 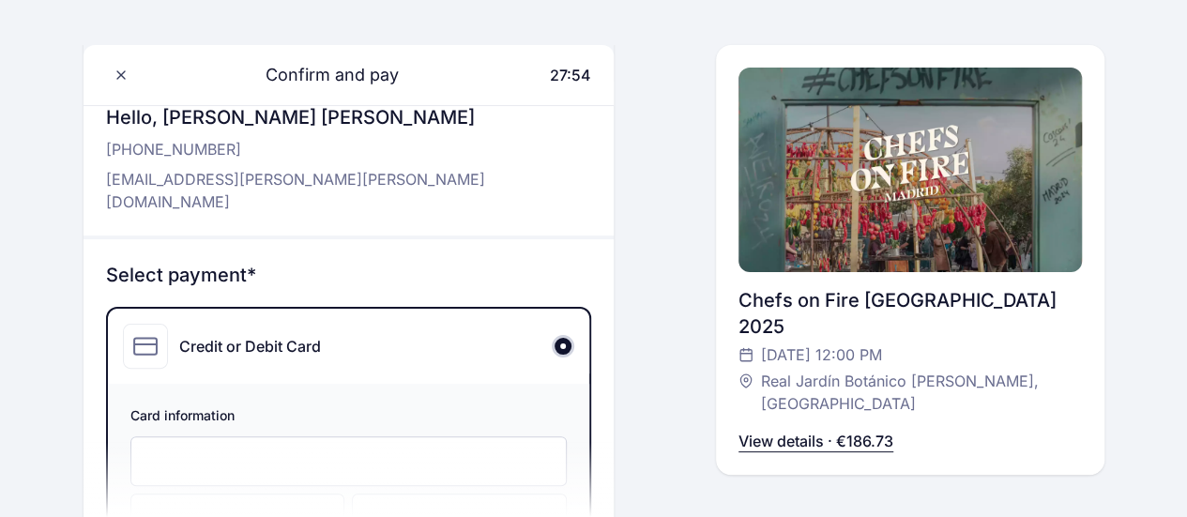 What do you see at coordinates (250, 346) in the screenshot?
I see `div: Credit or Debit Card` at bounding box center [250, 346].